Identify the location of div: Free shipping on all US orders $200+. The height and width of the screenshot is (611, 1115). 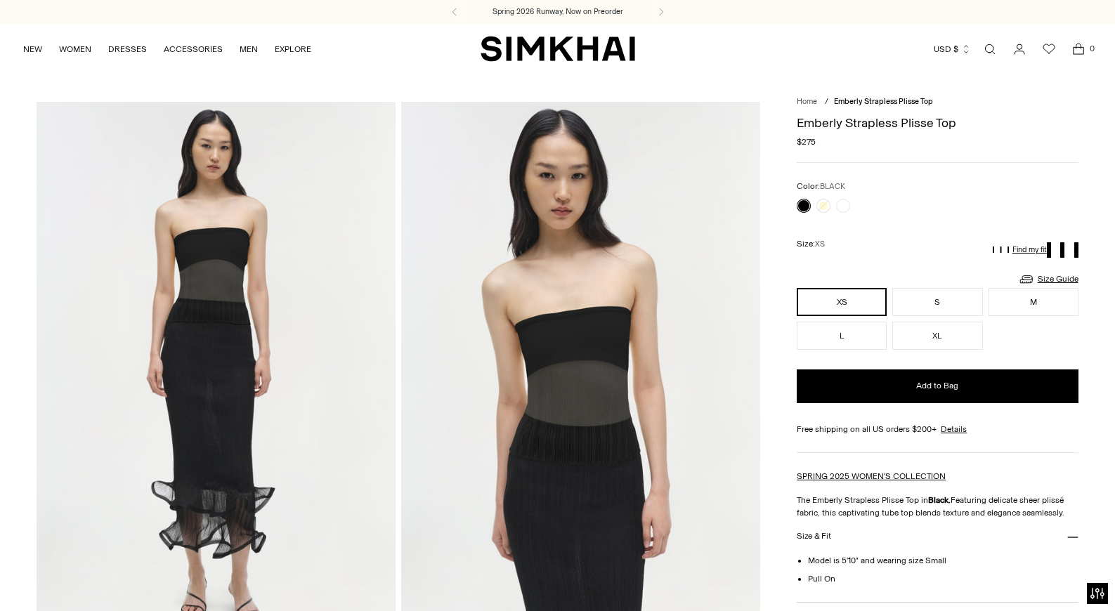
(937, 429).